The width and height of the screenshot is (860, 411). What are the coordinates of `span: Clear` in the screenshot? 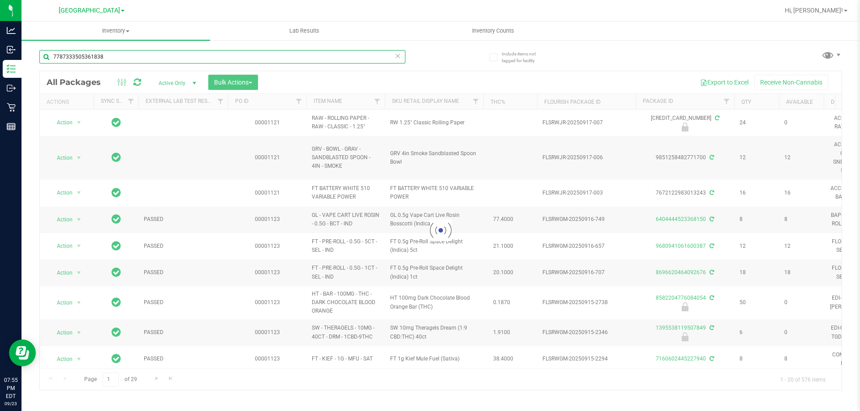 It's located at (398, 56).